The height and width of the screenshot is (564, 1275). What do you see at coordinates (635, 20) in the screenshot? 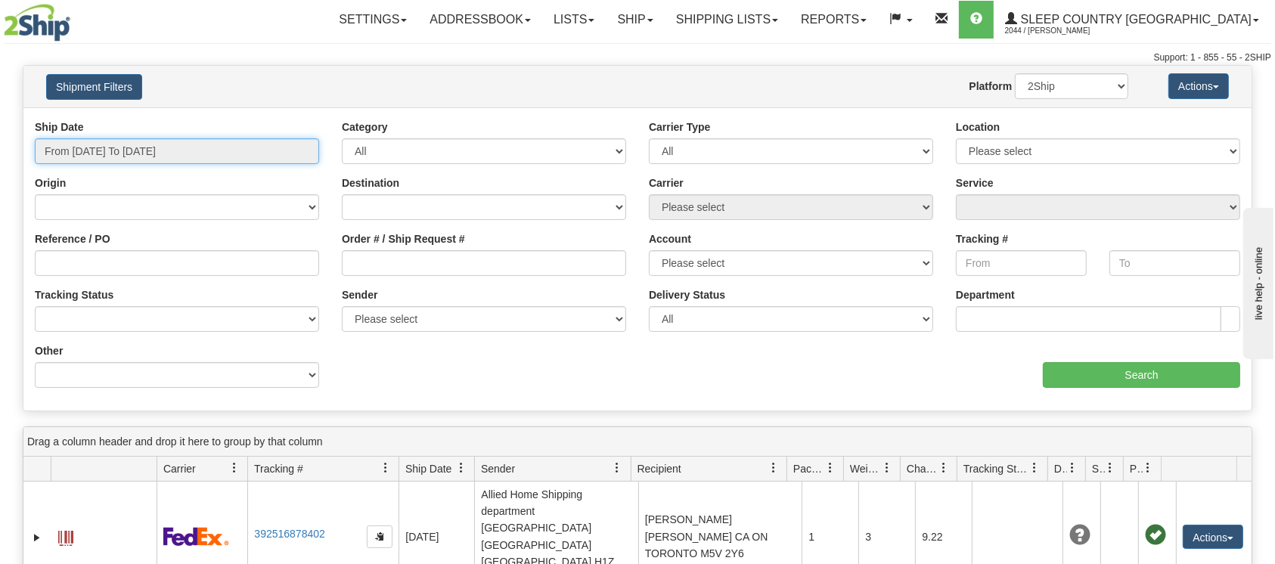
I see `a: Ship` at bounding box center [635, 20].